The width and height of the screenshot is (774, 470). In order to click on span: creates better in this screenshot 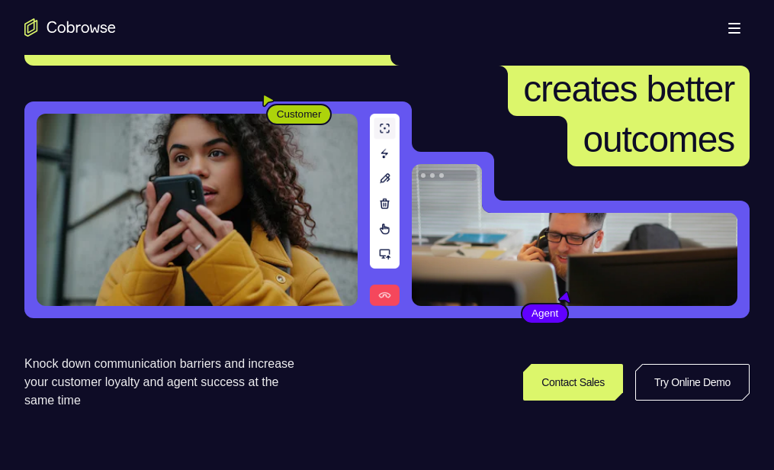, I will do `click(628, 88)`.